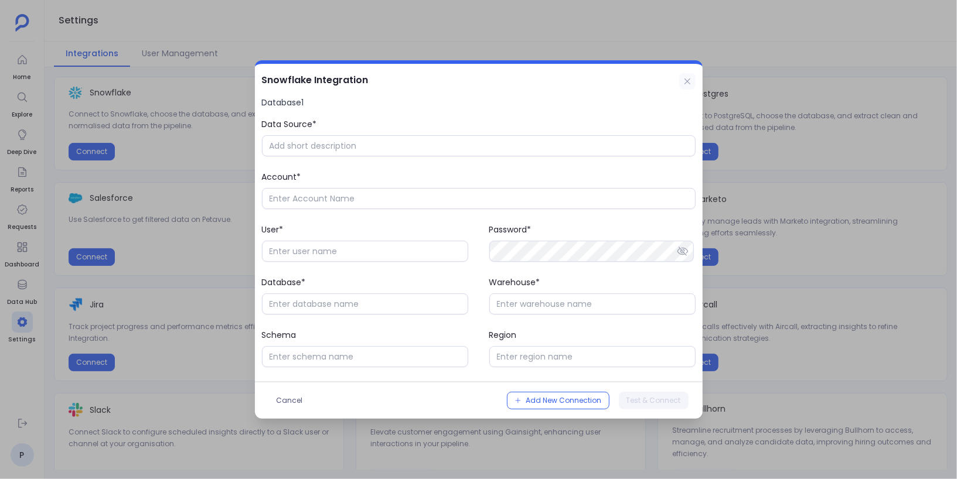 This screenshot has width=957, height=479. Describe the element at coordinates (479, 146) in the screenshot. I see `input: Data Source*` at that location.